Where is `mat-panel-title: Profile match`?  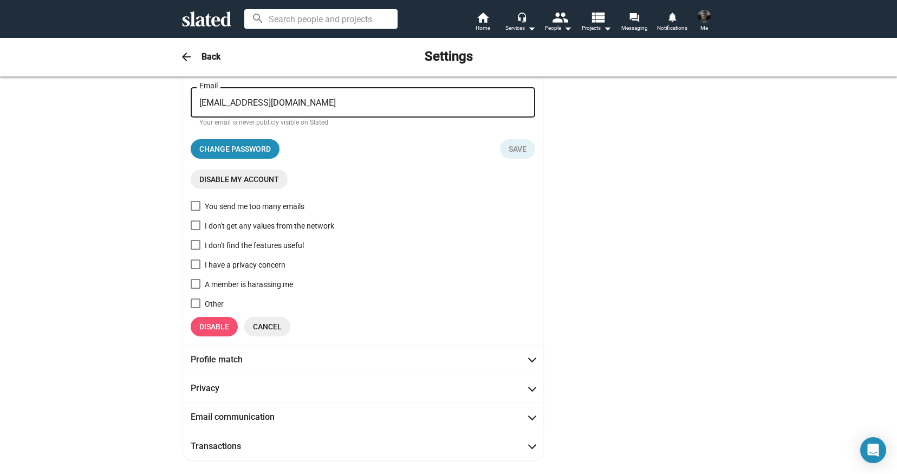
mat-panel-title: Profile match is located at coordinates (239, 359).